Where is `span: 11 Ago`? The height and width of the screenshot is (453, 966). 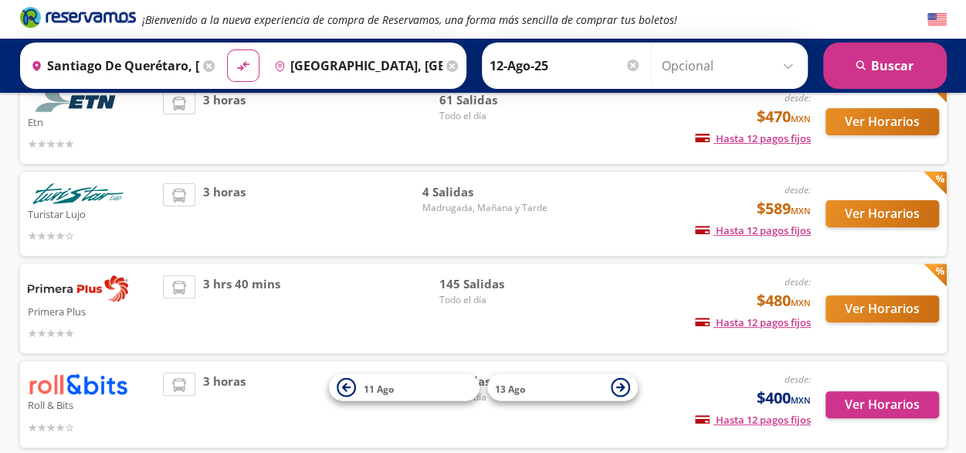 span: 11 Ago is located at coordinates (379, 388).